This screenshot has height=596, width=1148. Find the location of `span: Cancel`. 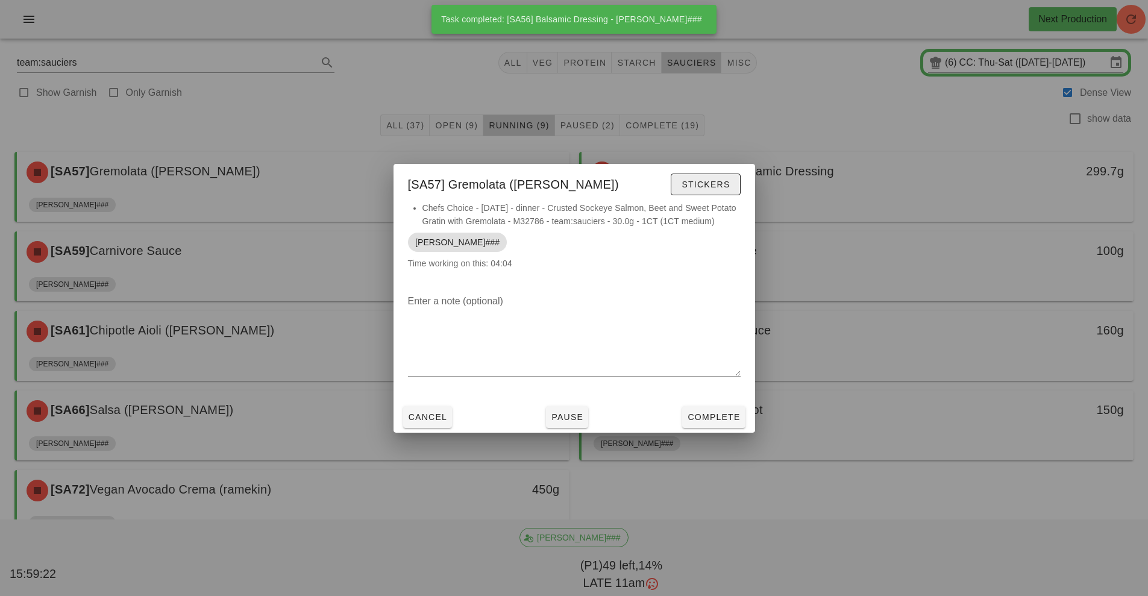

span: Cancel is located at coordinates (428, 417).